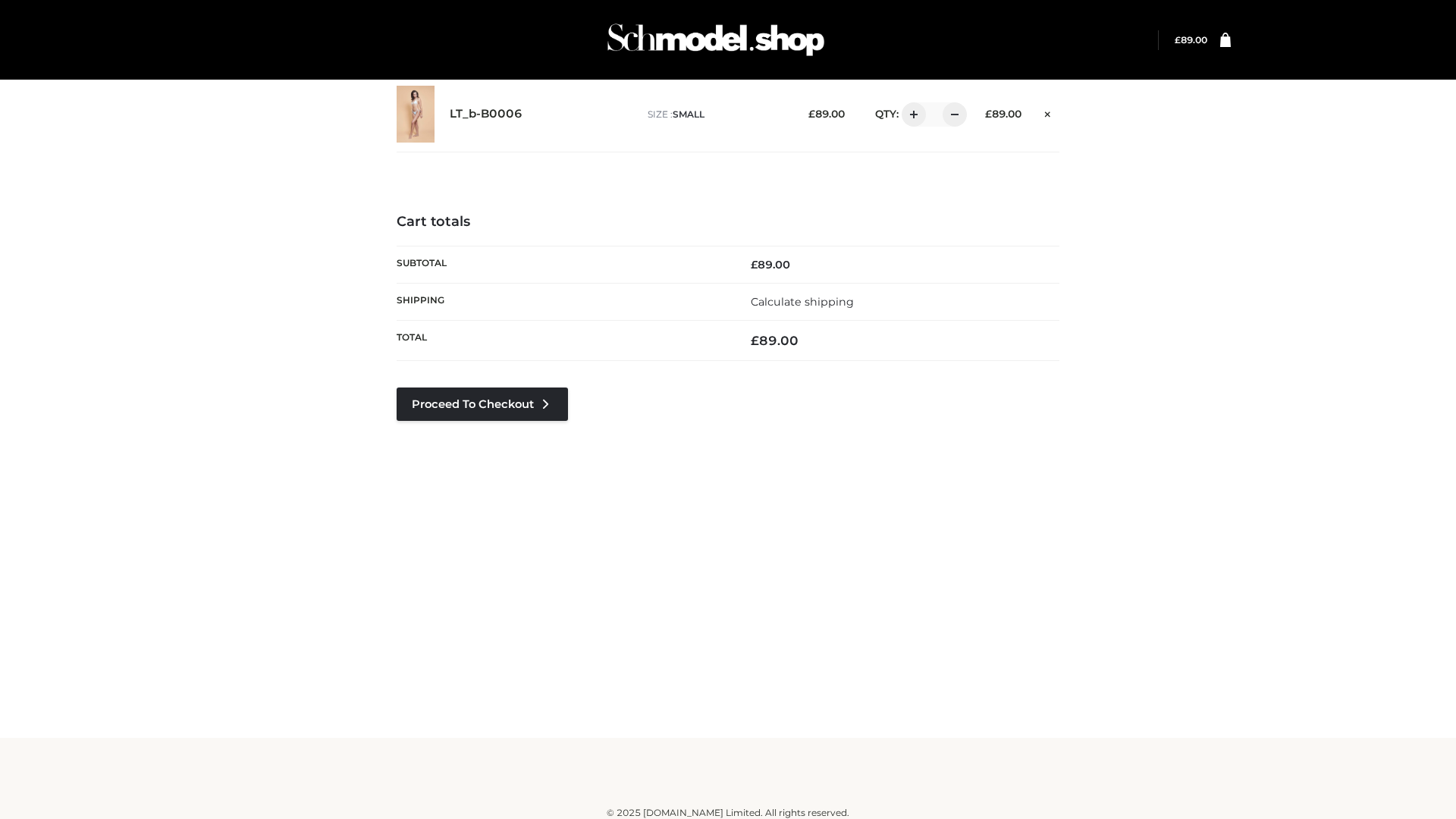 The height and width of the screenshot is (819, 1456). Describe the element at coordinates (486, 114) in the screenshot. I see `a: LT_b-B0006` at that location.